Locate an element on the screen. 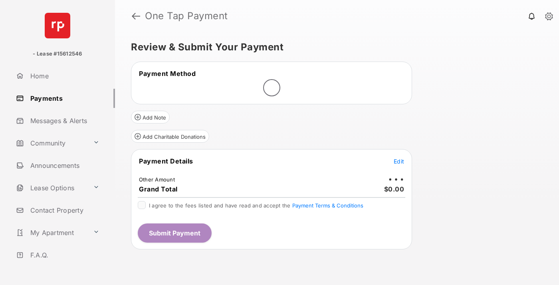  a: Announcements is located at coordinates (64, 165).